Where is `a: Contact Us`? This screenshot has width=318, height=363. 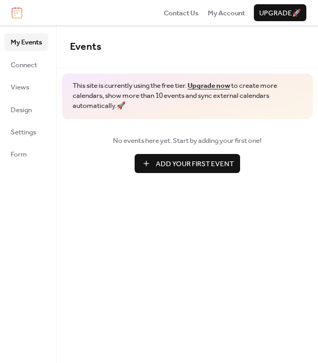
a: Contact Us is located at coordinates (181, 13).